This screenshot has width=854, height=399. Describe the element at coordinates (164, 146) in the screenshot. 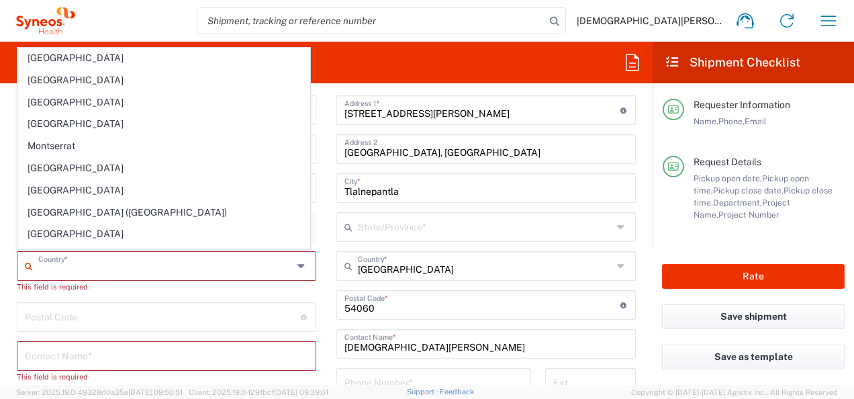

I see `span: Montserrat` at that location.